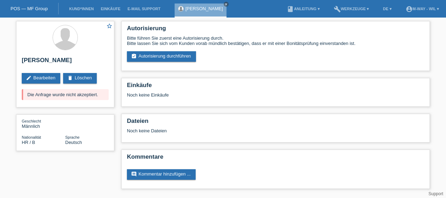 The image size is (446, 198). Describe the element at coordinates (303, 9) in the screenshot. I see `a: bookAnleitung ▾` at that location.